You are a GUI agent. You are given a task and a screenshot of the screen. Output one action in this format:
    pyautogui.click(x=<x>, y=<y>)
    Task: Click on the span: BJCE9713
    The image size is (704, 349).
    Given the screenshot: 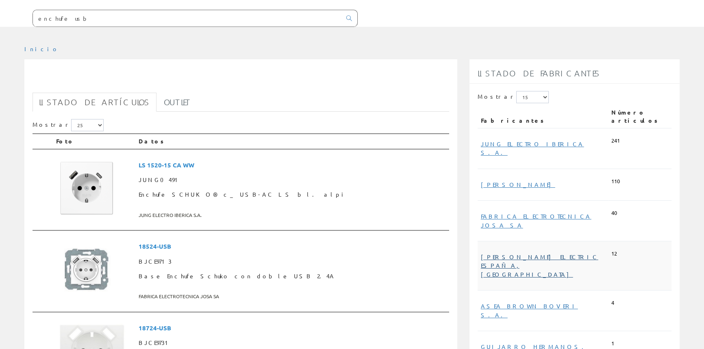 What is the action you would take?
    pyautogui.click(x=292, y=262)
    